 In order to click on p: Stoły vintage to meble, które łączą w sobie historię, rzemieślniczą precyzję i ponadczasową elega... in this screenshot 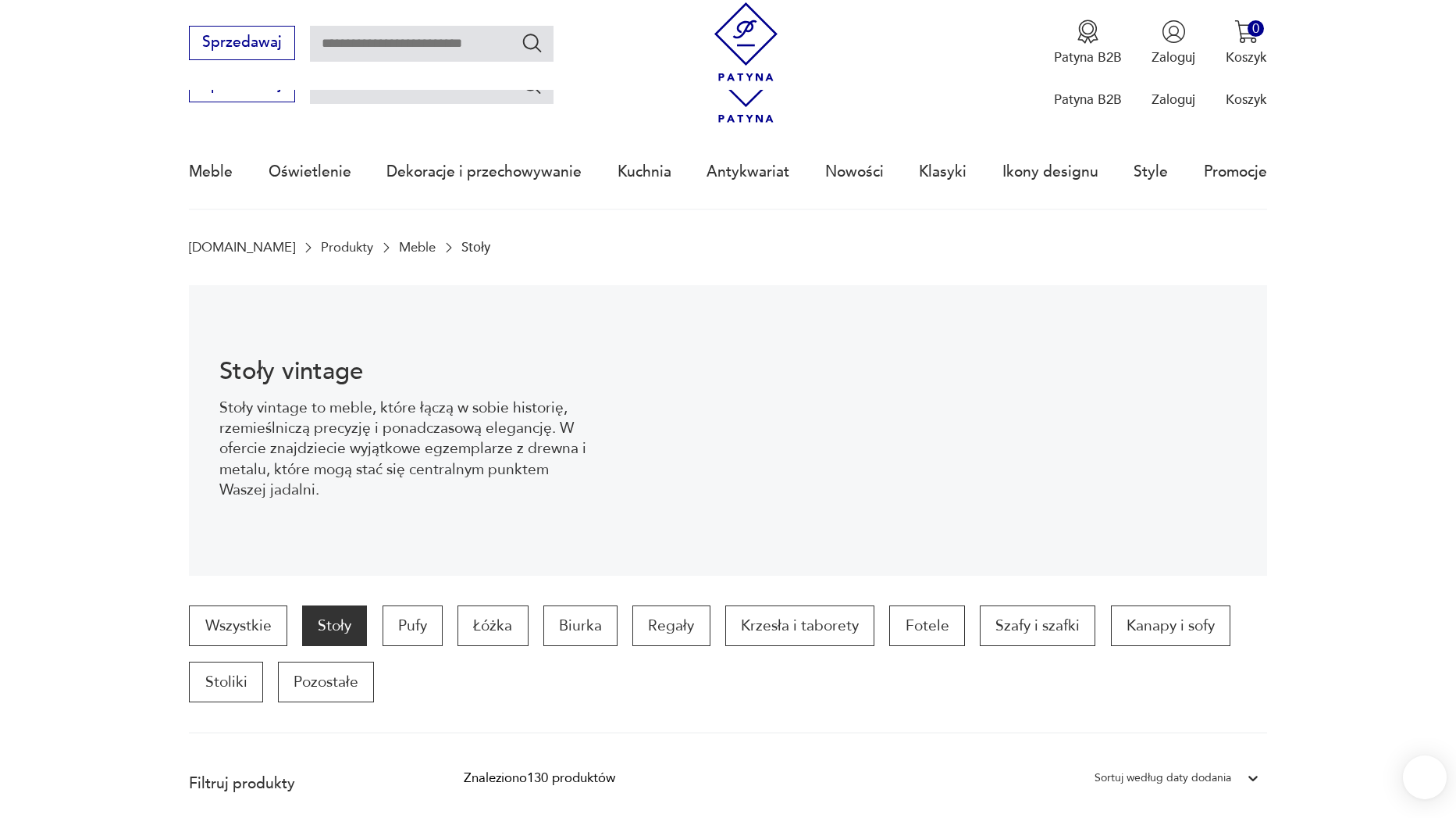, I will do `click(404, 449)`.